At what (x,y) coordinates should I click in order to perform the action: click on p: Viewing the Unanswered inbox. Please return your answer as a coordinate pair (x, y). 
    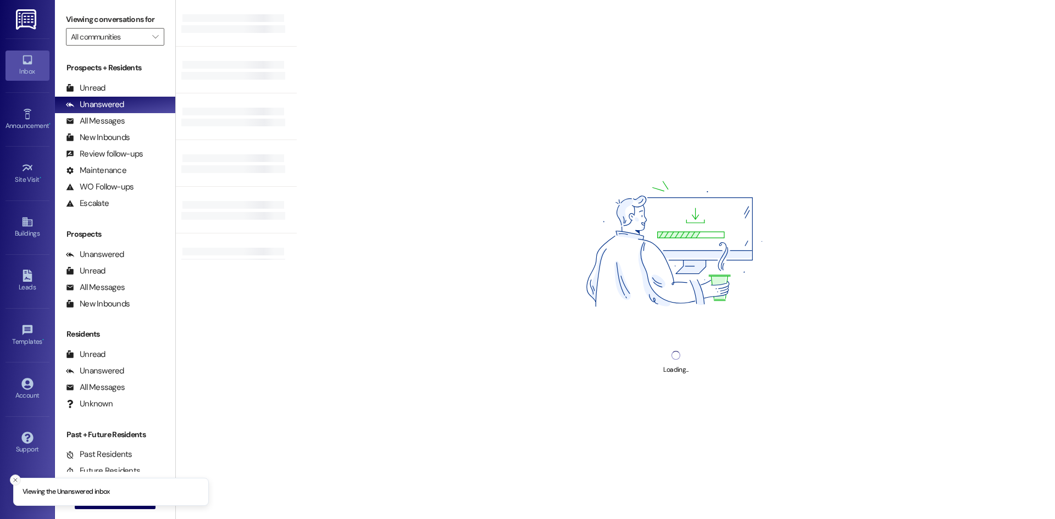
    Looking at the image, I should click on (66, 492).